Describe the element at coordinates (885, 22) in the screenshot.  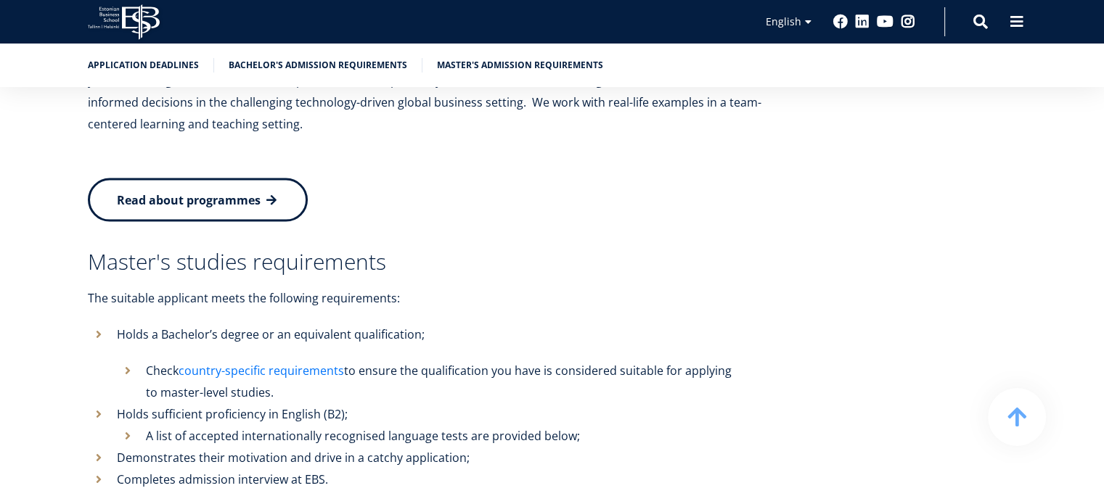
I see `a: Youtube` at that location.